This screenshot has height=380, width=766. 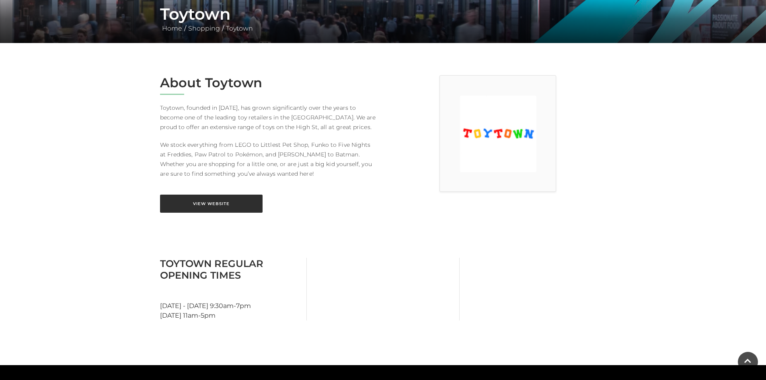 I want to click on h3: Toytown Regular Opening Times, so click(x=230, y=270).